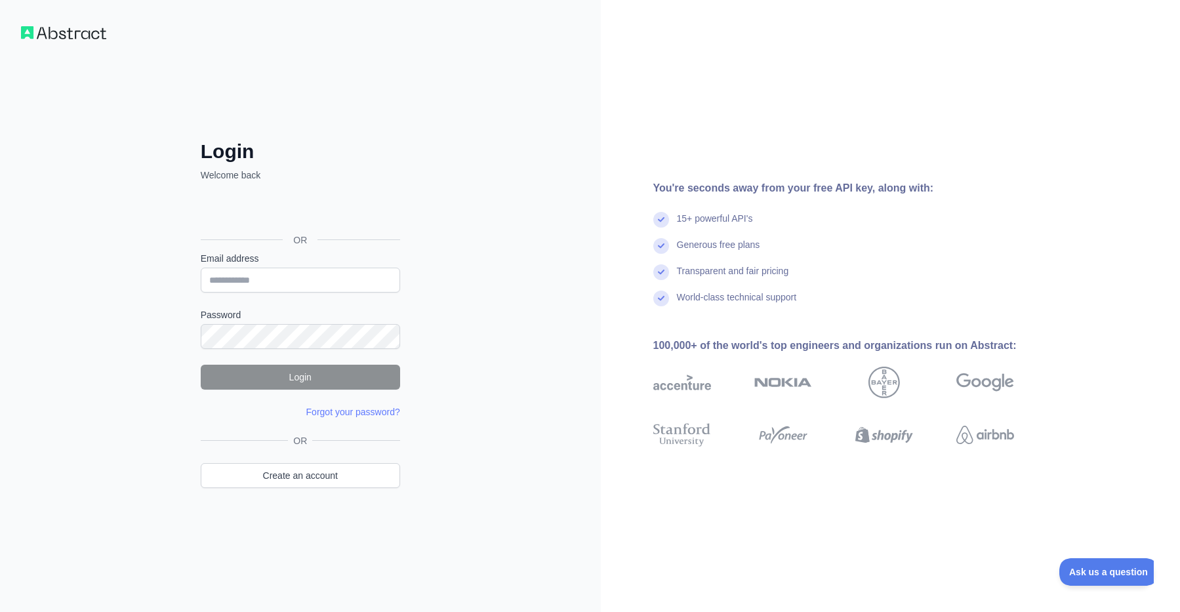  What do you see at coordinates (783, 382) in the screenshot?
I see `img: nokia` at bounding box center [783, 382].